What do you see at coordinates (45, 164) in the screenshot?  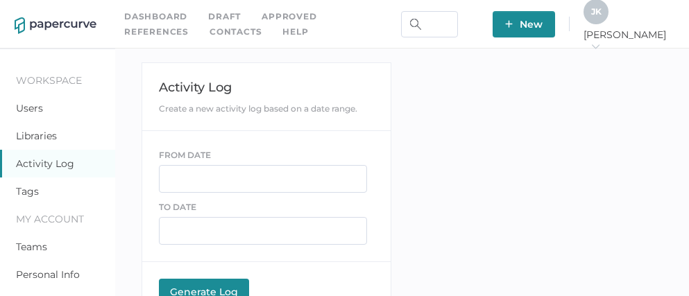 I see `a: Activity Log` at bounding box center [45, 164].